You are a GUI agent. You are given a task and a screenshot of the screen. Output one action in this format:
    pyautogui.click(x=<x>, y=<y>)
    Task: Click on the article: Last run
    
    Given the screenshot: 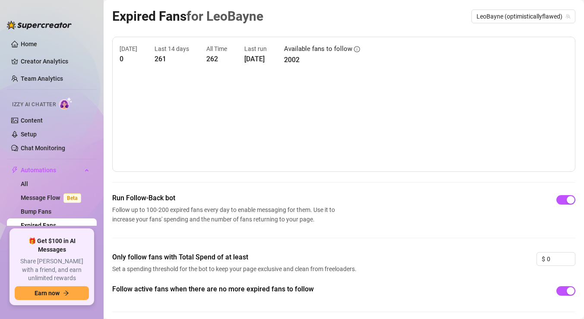 What is the action you would take?
    pyautogui.click(x=256, y=49)
    